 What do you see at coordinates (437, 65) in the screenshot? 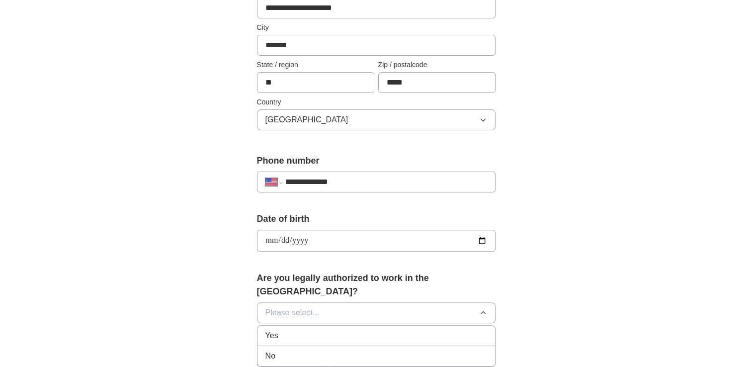
I see `label: Zip / postalcode` at bounding box center [437, 65].